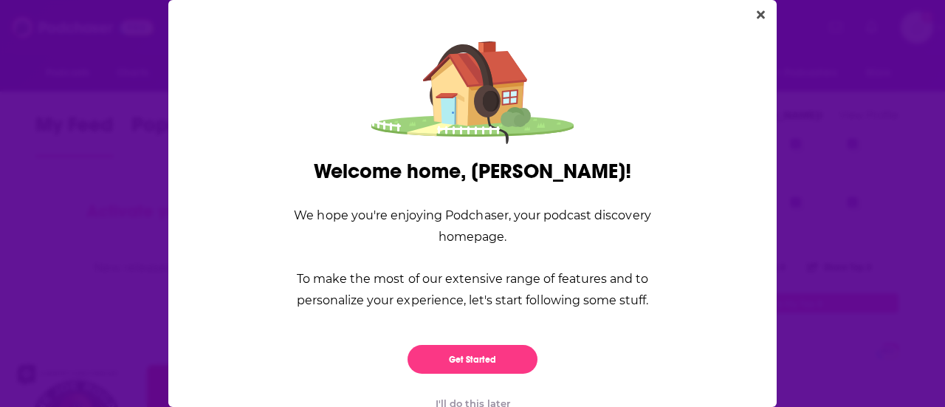  What do you see at coordinates (390, 171) in the screenshot?
I see `span: Welcome home,` at bounding box center [390, 171].